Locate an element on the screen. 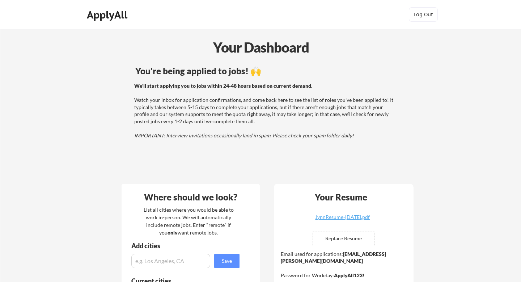 This screenshot has height=282, width=521. strong: only is located at coordinates (173, 232).